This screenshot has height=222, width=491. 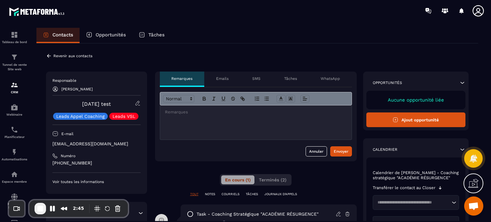 What do you see at coordinates (316, 151) in the screenshot?
I see `button: Annuler` at bounding box center [316, 151].